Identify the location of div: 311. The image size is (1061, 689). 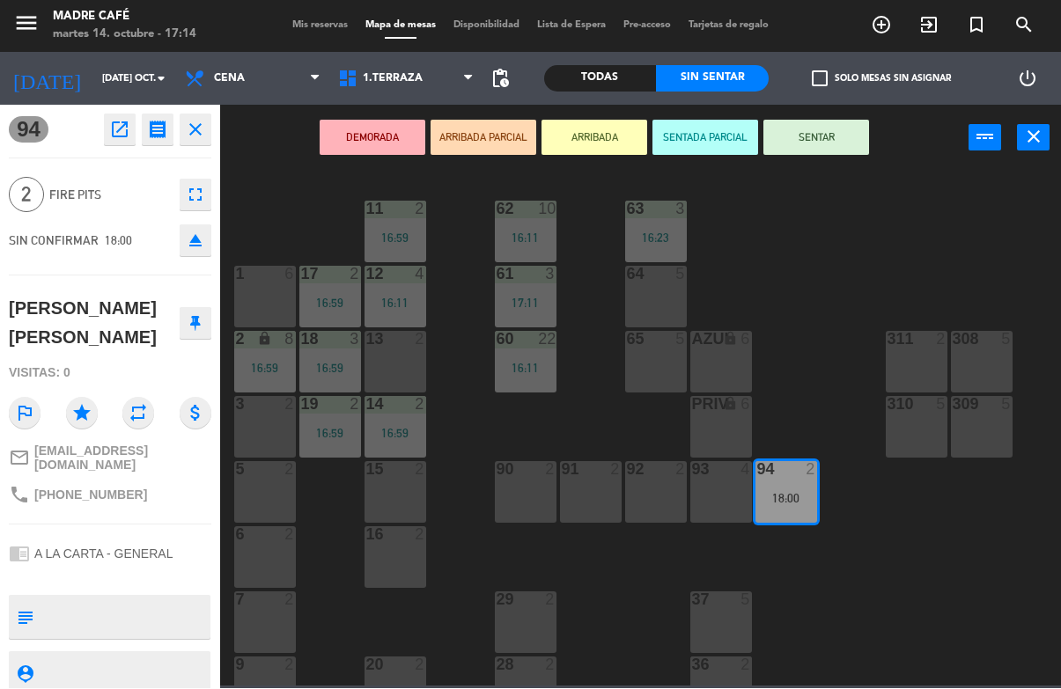
(888, 340).